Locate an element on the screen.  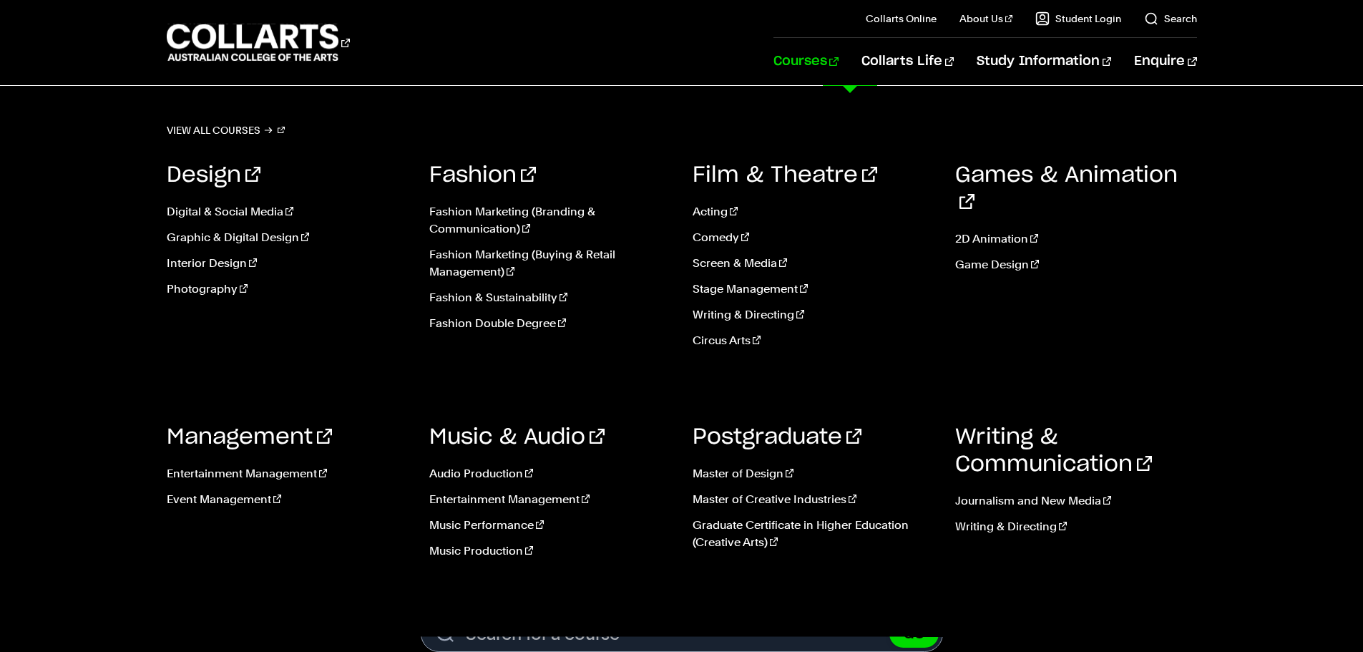
a: Graduate Certificate in Higher Education (Creative Arts) is located at coordinates (814, 534).